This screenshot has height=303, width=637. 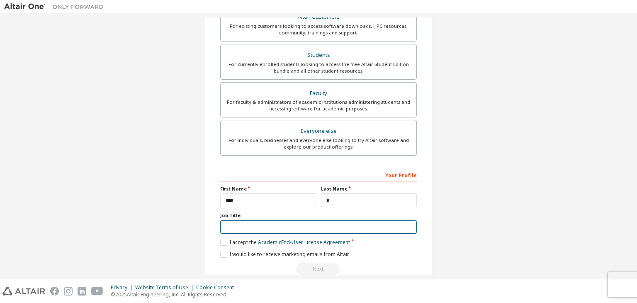 What do you see at coordinates (318, 269) in the screenshot?
I see `div: Read and acccept EULA to continue` at bounding box center [318, 269].